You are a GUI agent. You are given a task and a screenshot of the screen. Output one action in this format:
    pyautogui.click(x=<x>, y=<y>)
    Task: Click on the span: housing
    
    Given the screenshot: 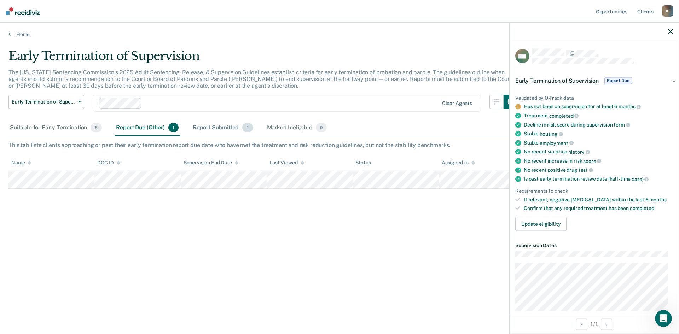 What is the action you would take?
    pyautogui.click(x=551, y=134)
    